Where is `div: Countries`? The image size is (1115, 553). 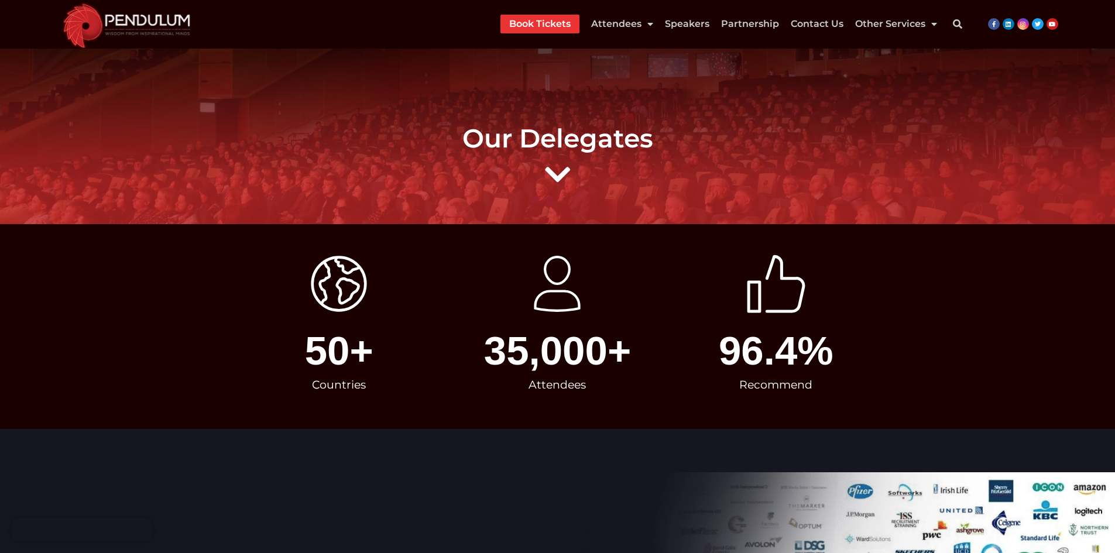 div: Countries is located at coordinates (339, 385).